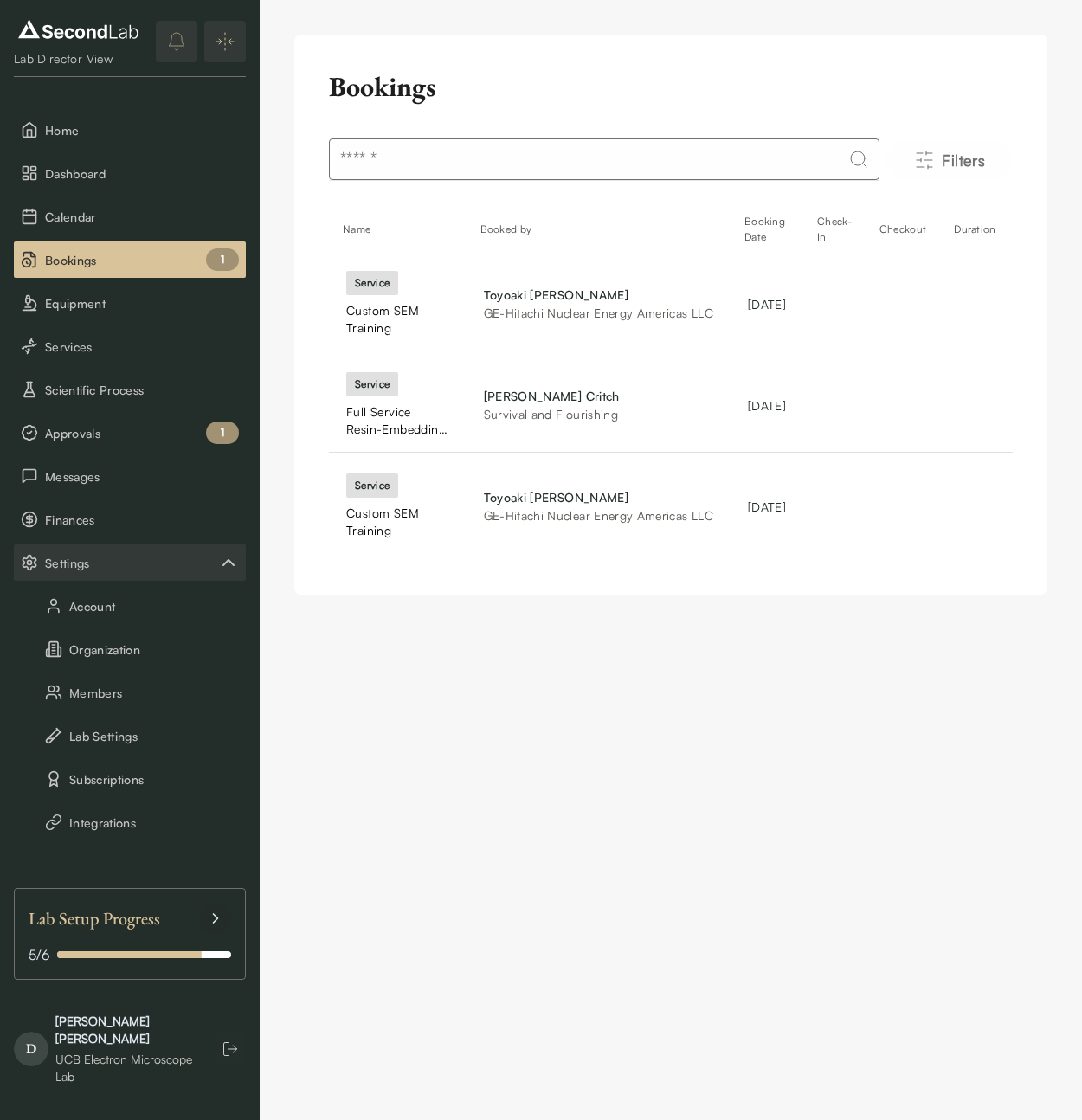 The height and width of the screenshot is (1120, 1082). I want to click on a: Approvals, so click(130, 433).